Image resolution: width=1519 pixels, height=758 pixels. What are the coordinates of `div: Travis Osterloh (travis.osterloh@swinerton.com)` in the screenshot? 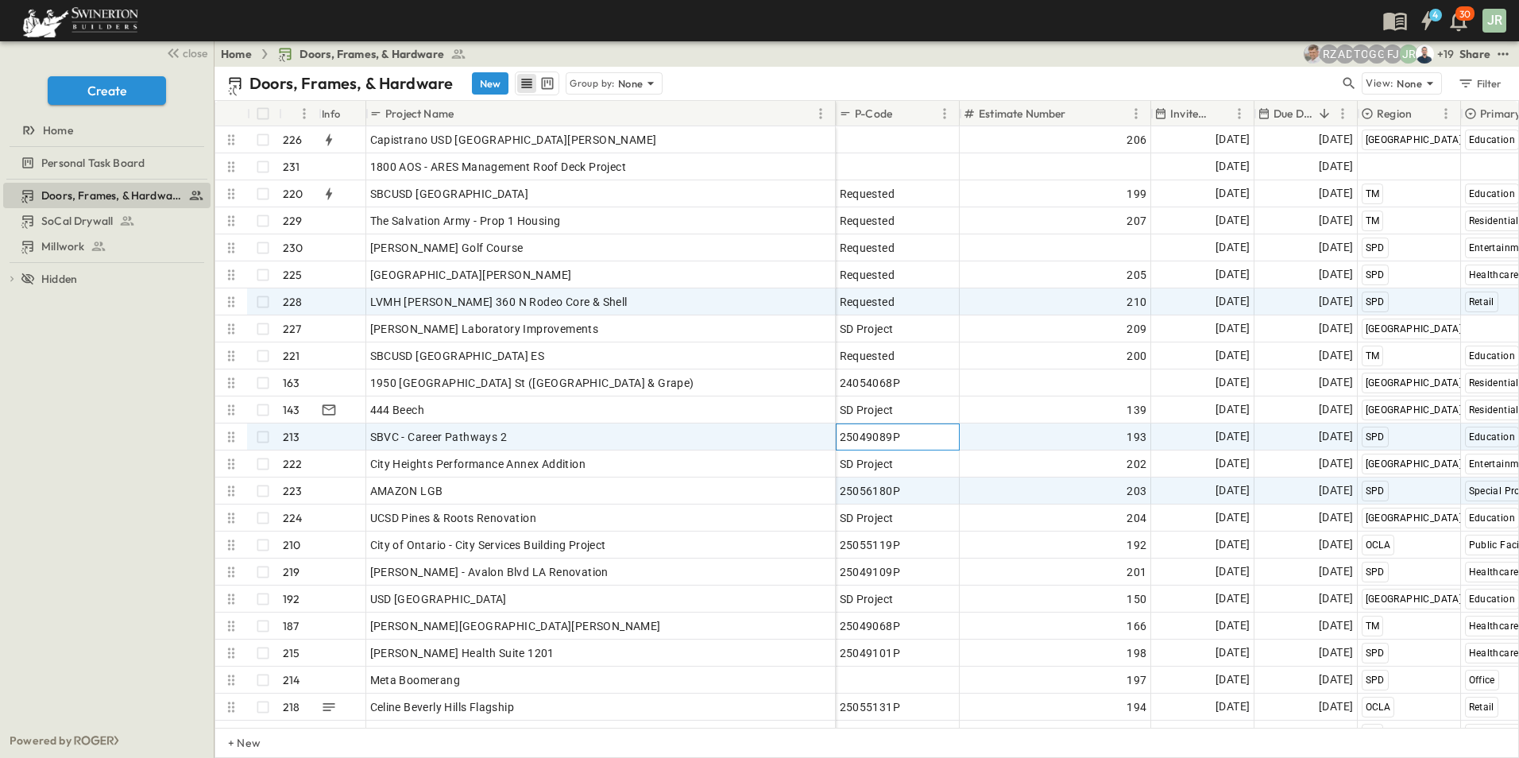 It's located at (1361, 54).